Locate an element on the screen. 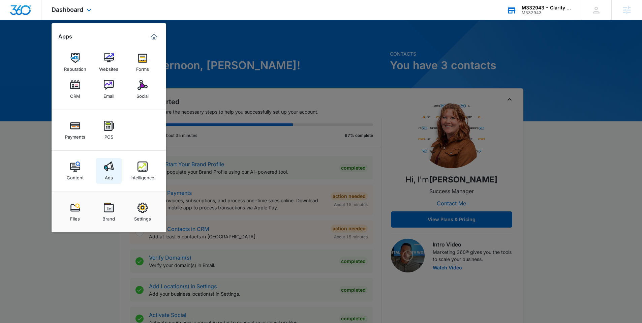 The width and height of the screenshot is (642, 323). div: Forms is located at coordinates (143, 67).